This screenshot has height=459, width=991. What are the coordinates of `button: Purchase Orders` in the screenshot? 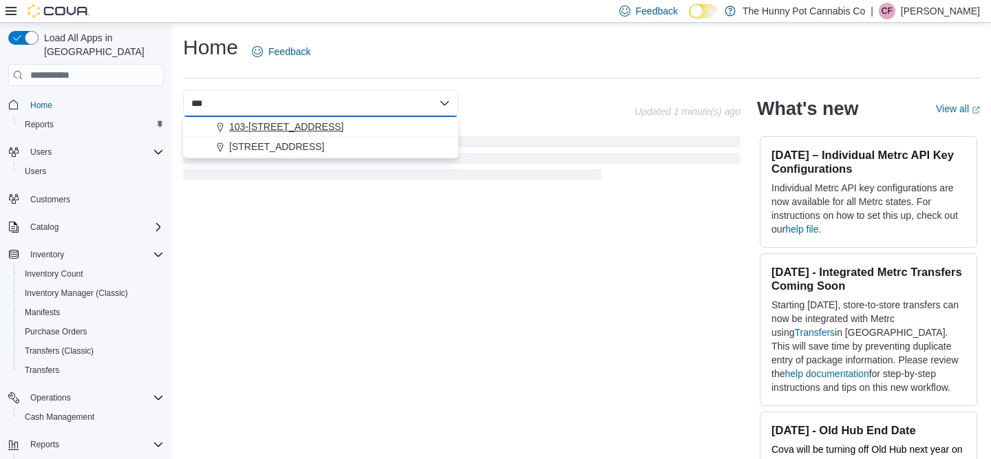 It's located at (92, 332).